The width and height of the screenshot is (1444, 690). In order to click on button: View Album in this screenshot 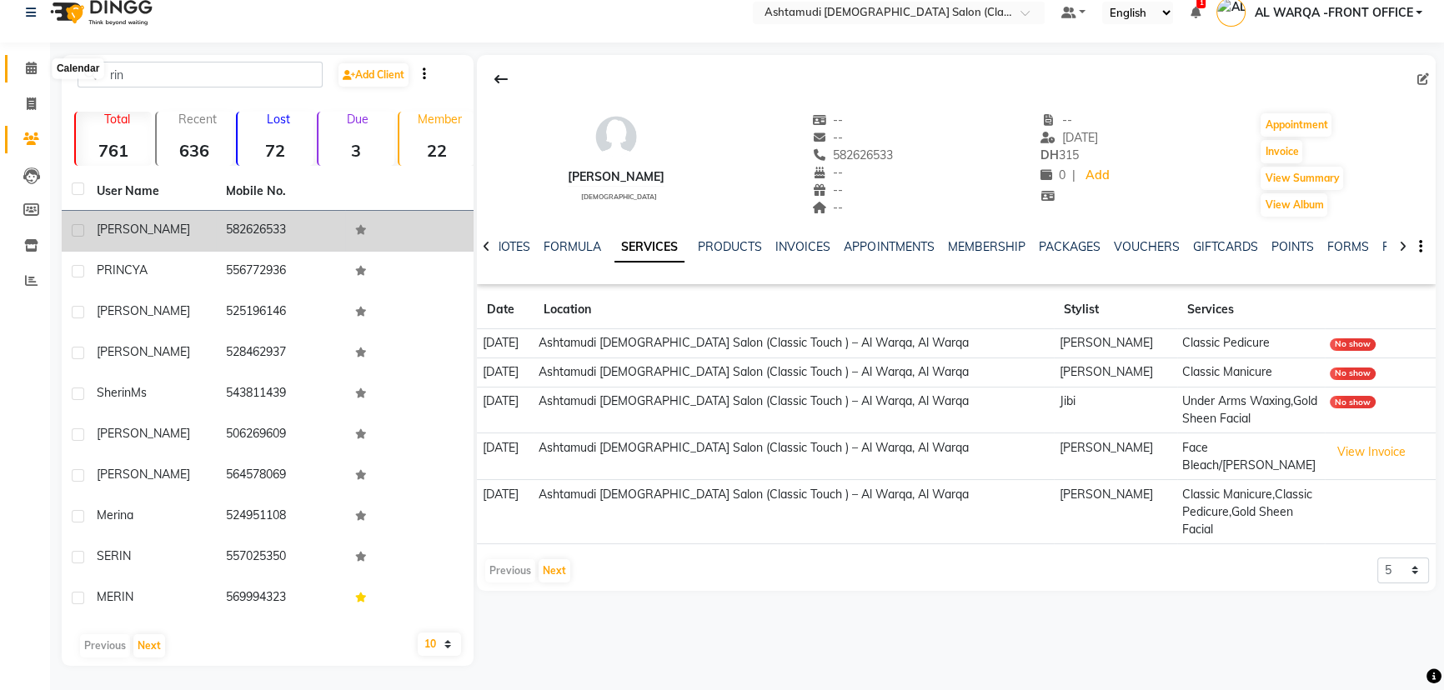, I will do `click(1294, 205)`.